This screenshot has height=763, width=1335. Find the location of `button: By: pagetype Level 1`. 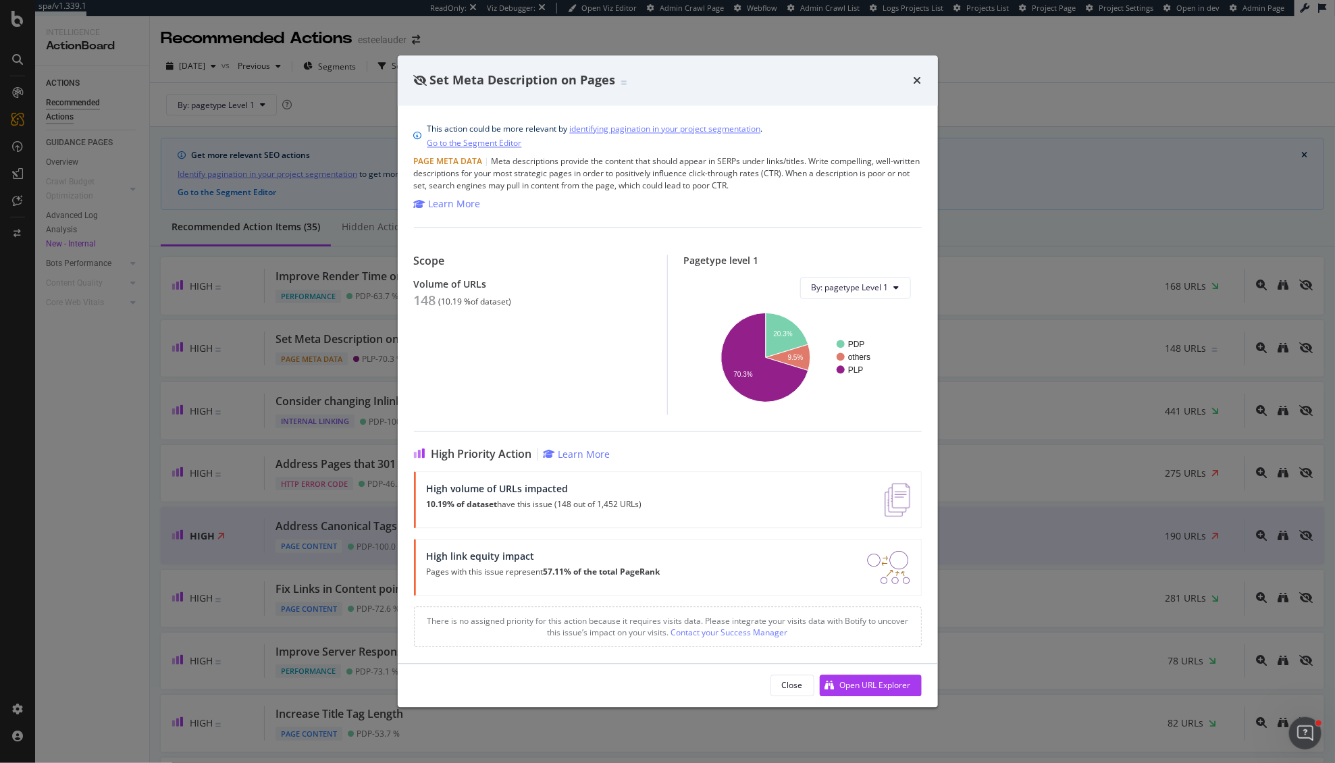

button: By: pagetype Level 1 is located at coordinates (855, 288).